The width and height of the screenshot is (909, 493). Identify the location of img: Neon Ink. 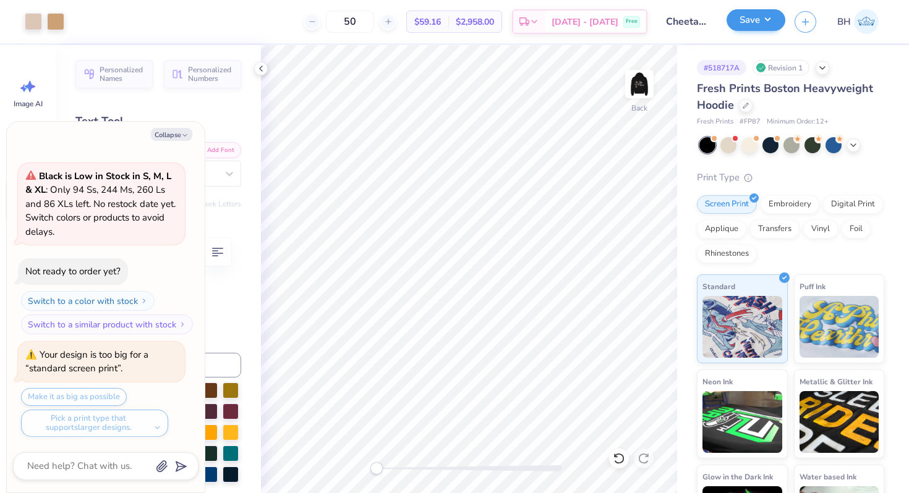
(742, 422).